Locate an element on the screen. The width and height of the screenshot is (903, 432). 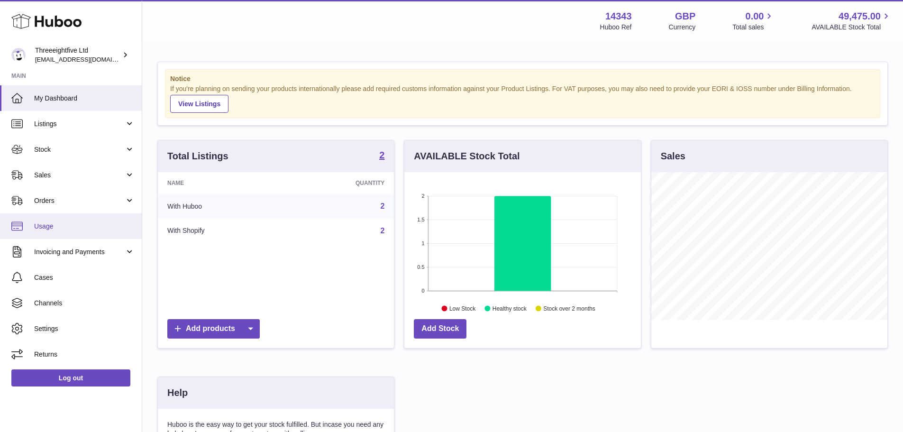
span: Usage is located at coordinates (84, 226).